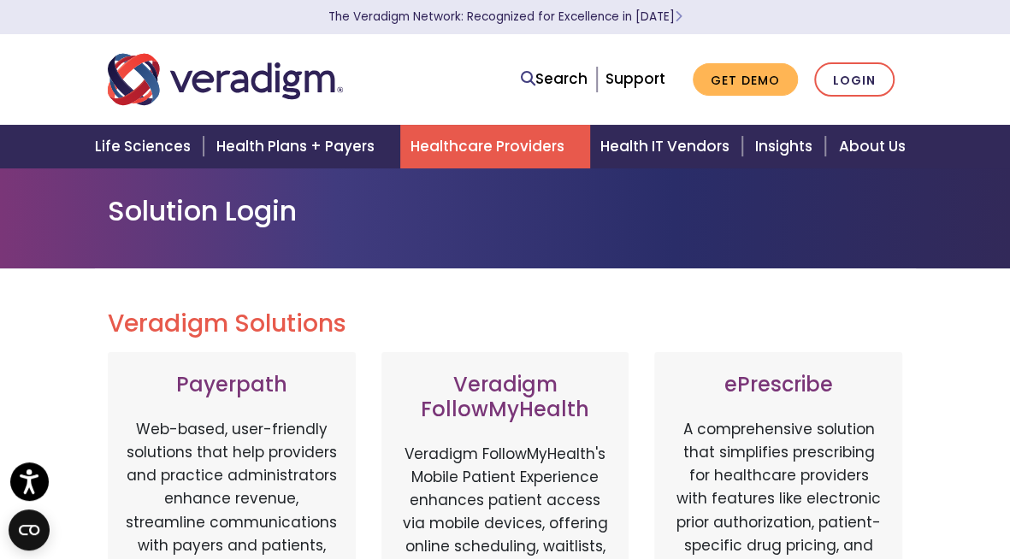 Image resolution: width=1010 pixels, height=559 pixels. What do you see at coordinates (854, 80) in the screenshot?
I see `a: Login` at bounding box center [854, 80].